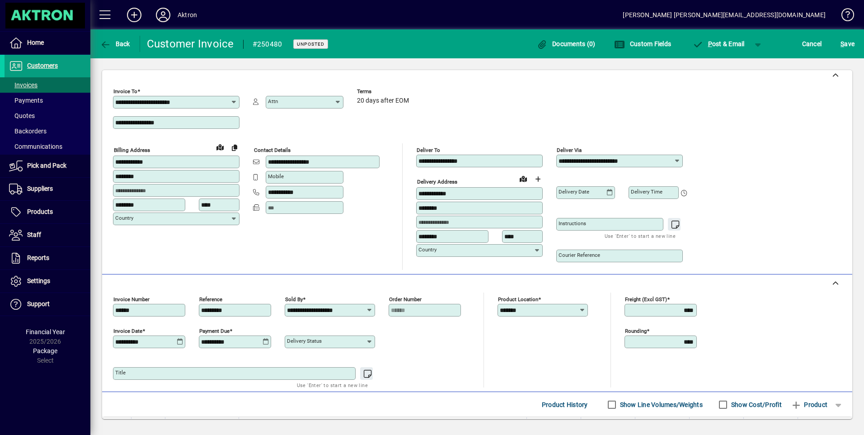 Image resolution: width=864 pixels, height=435 pixels. What do you see at coordinates (518, 299) in the screenshot?
I see `mat-label: Product location` at bounding box center [518, 299].